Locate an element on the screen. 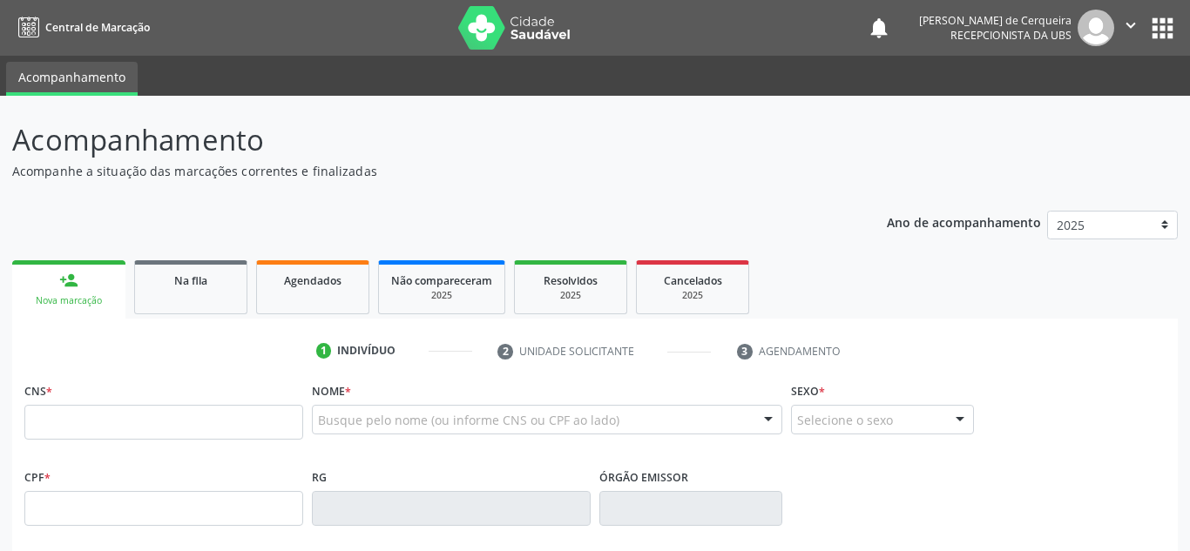  a: Central de Marcação is located at coordinates (81, 27).